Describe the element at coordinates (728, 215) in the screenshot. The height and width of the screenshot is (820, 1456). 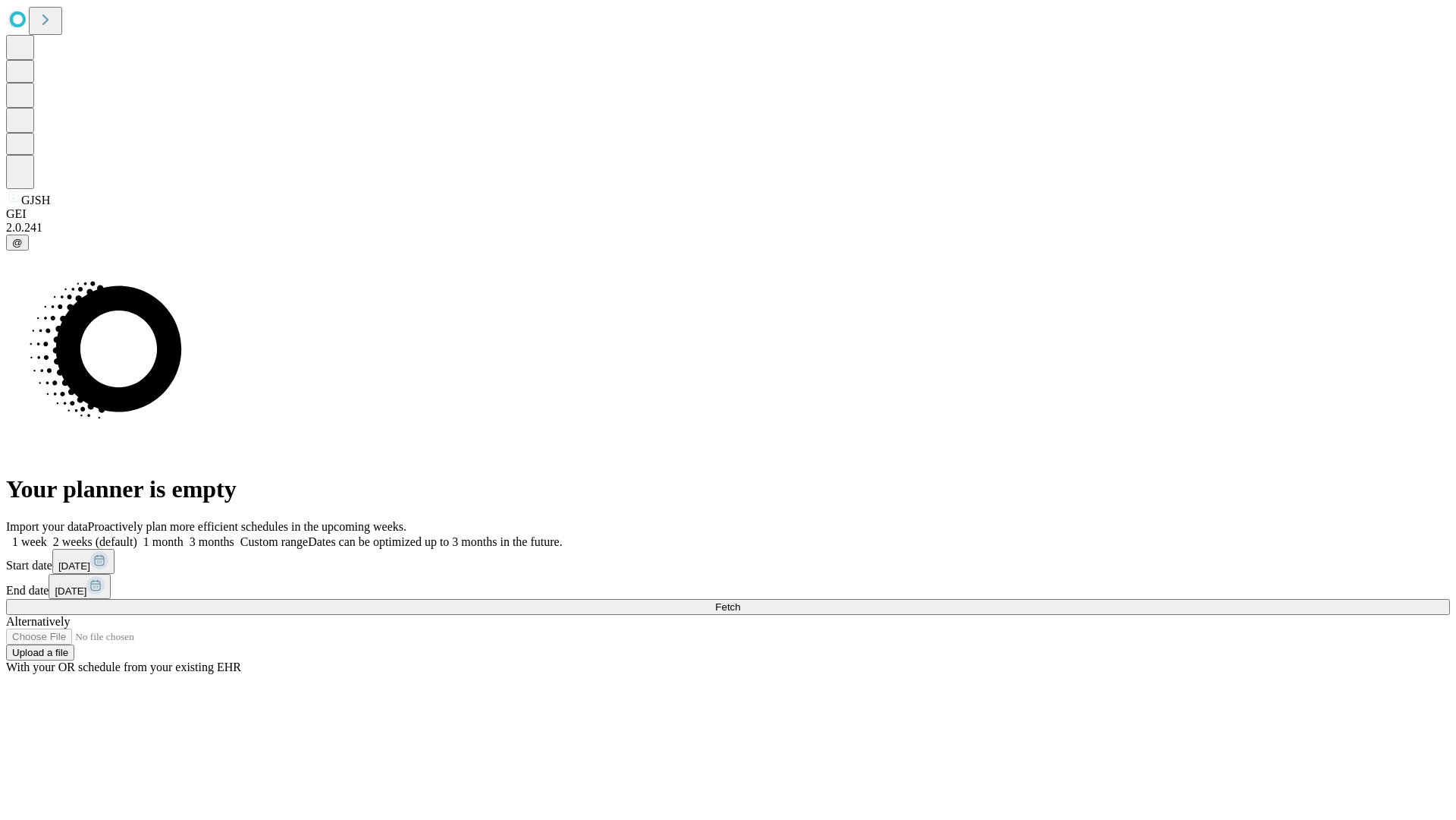
I see `div: GEI` at that location.